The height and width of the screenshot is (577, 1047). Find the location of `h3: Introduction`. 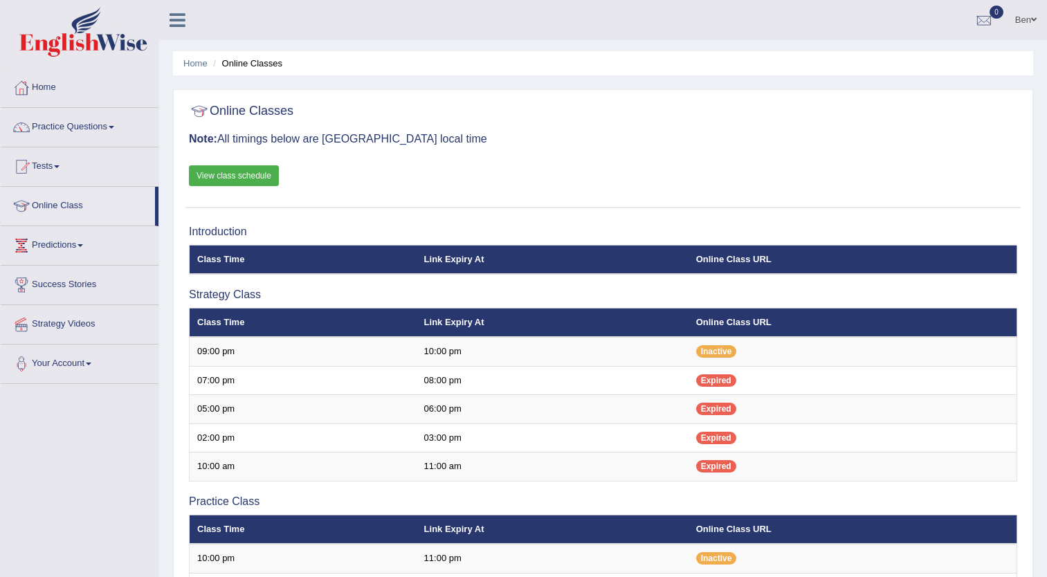

h3: Introduction is located at coordinates (603, 232).